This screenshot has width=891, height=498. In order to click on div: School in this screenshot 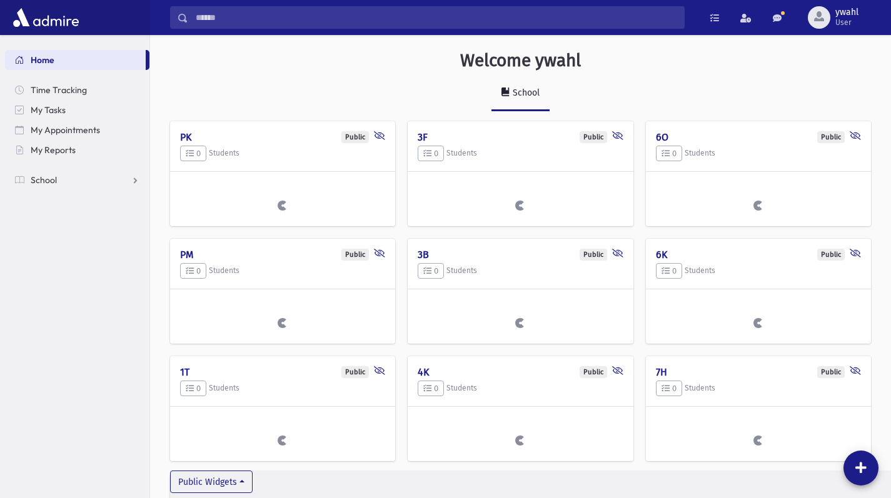, I will do `click(525, 93)`.